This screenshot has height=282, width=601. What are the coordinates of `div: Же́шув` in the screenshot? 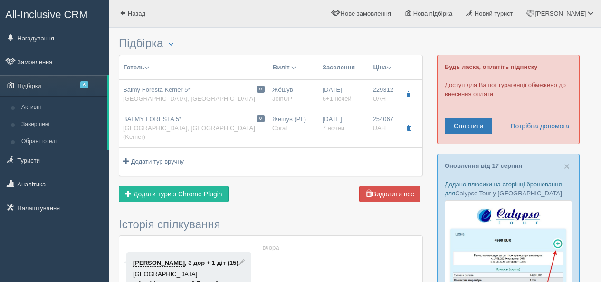 It's located at (294, 94).